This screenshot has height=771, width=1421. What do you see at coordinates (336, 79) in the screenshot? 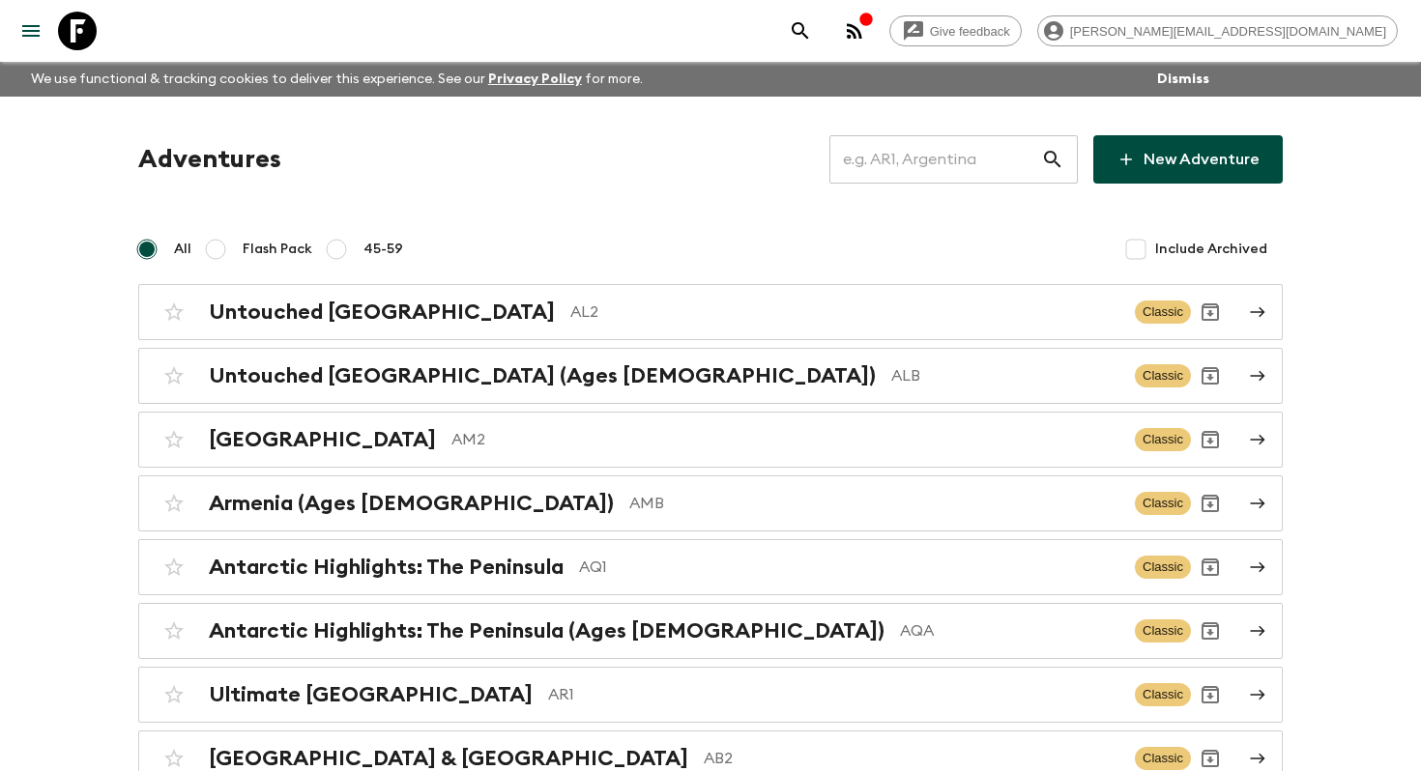
I see `p: We use functional & tracking cookies to deliver this experience. See our for more.` at bounding box center [336, 79].